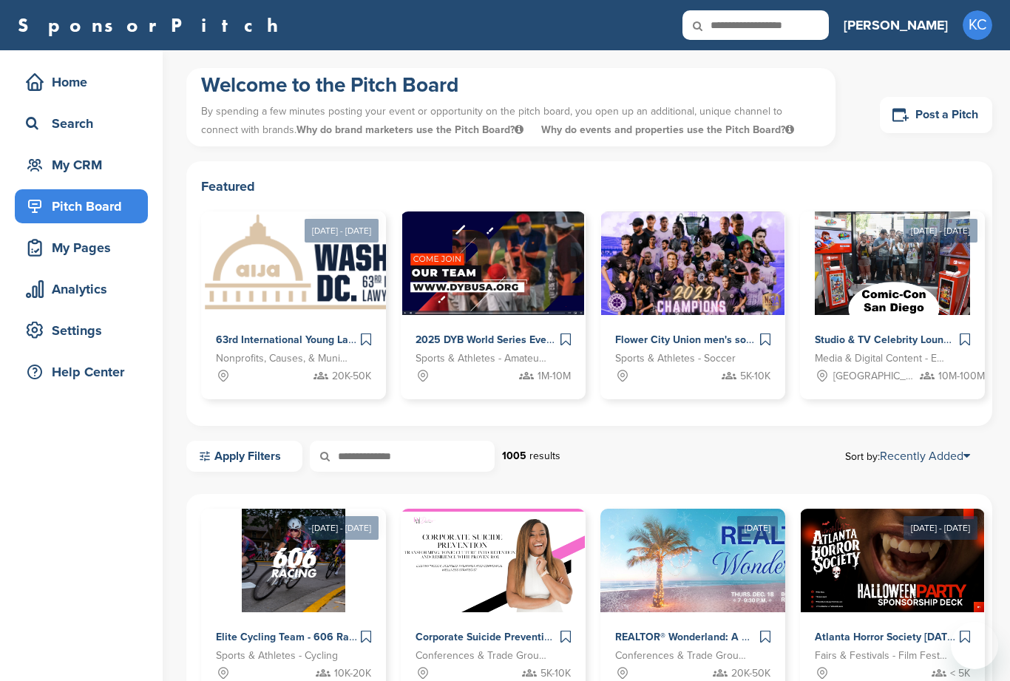 The width and height of the screenshot is (1010, 681). I want to click on span: 10M-100M, so click(961, 376).